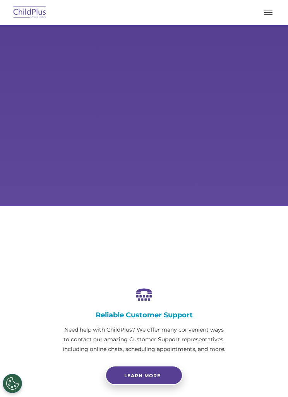 The width and height of the screenshot is (288, 397). I want to click on img: ChildPlus by Procare Solutions, so click(30, 12).